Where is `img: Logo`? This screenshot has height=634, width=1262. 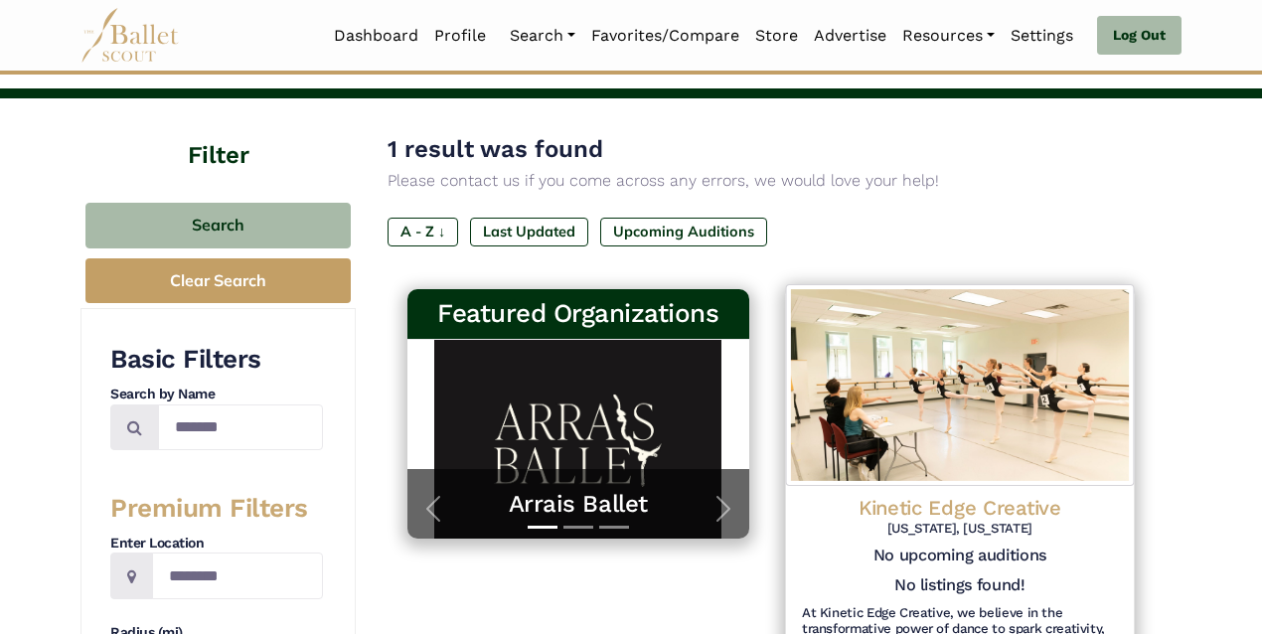 img: Logo is located at coordinates (959, 385).